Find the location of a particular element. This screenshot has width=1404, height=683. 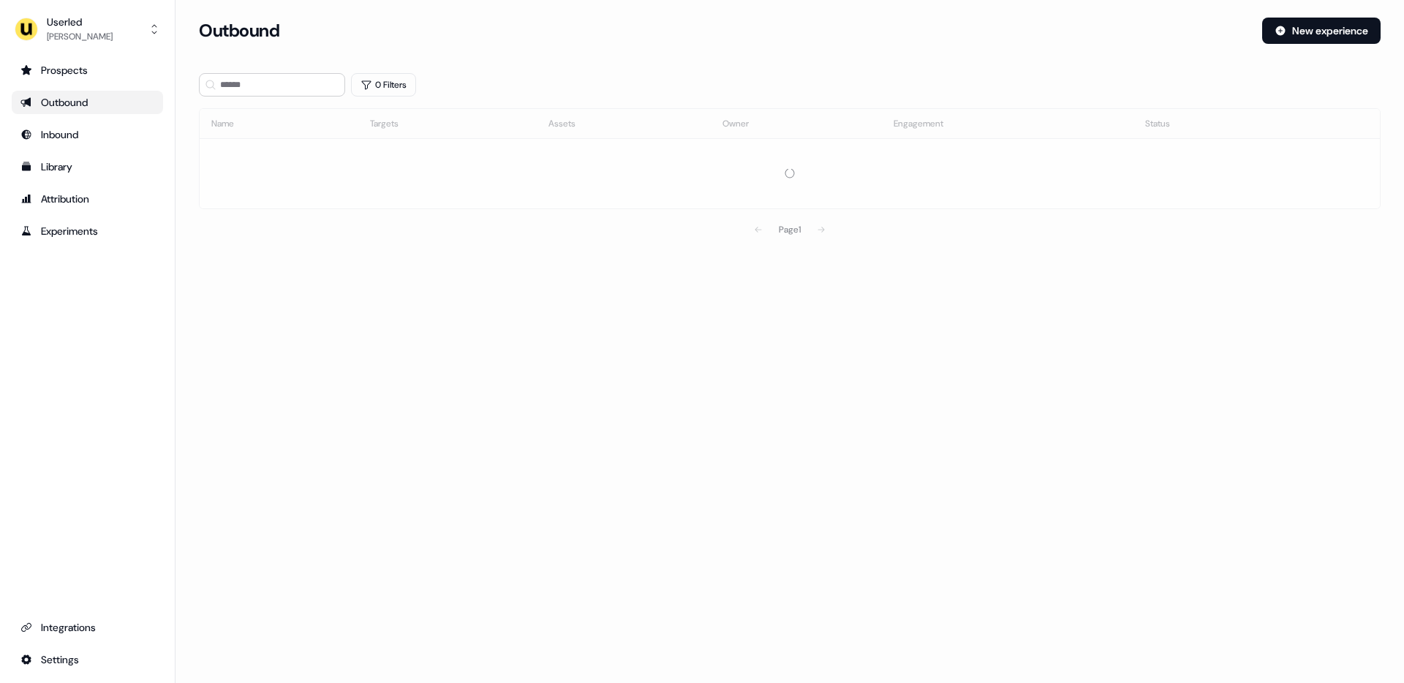

div: Integrations is located at coordinates (87, 627).